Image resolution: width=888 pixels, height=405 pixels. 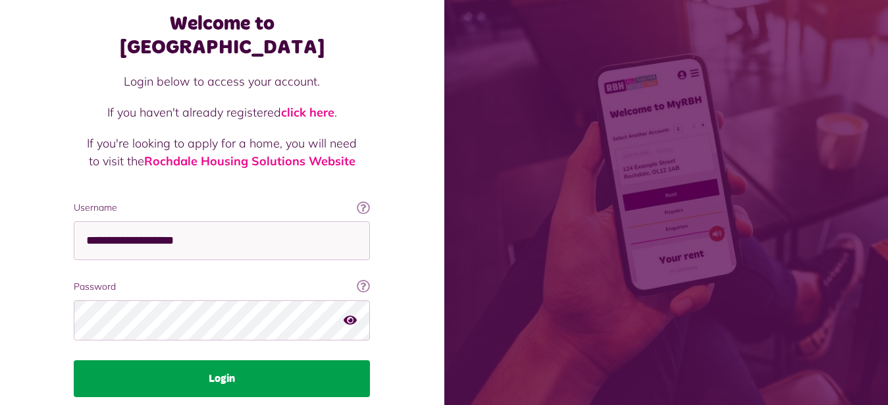 I want to click on button: Login, so click(x=222, y=379).